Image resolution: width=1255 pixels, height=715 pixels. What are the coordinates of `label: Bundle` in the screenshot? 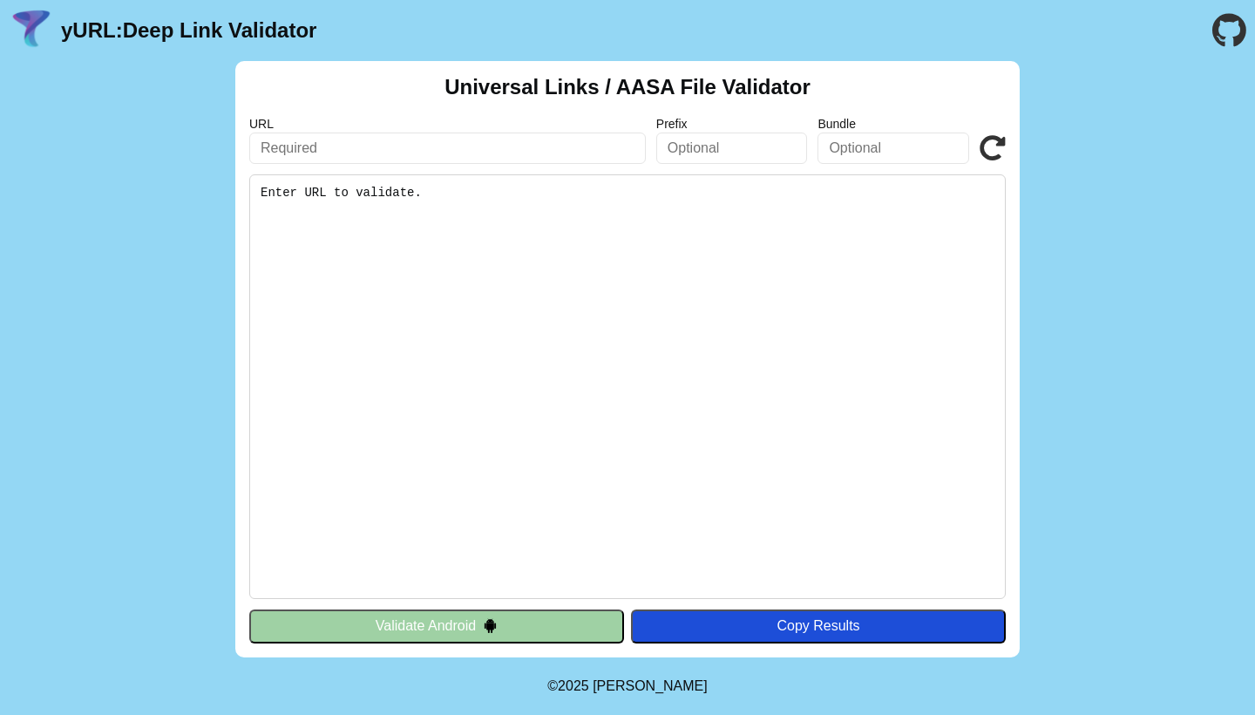 It's located at (893, 124).